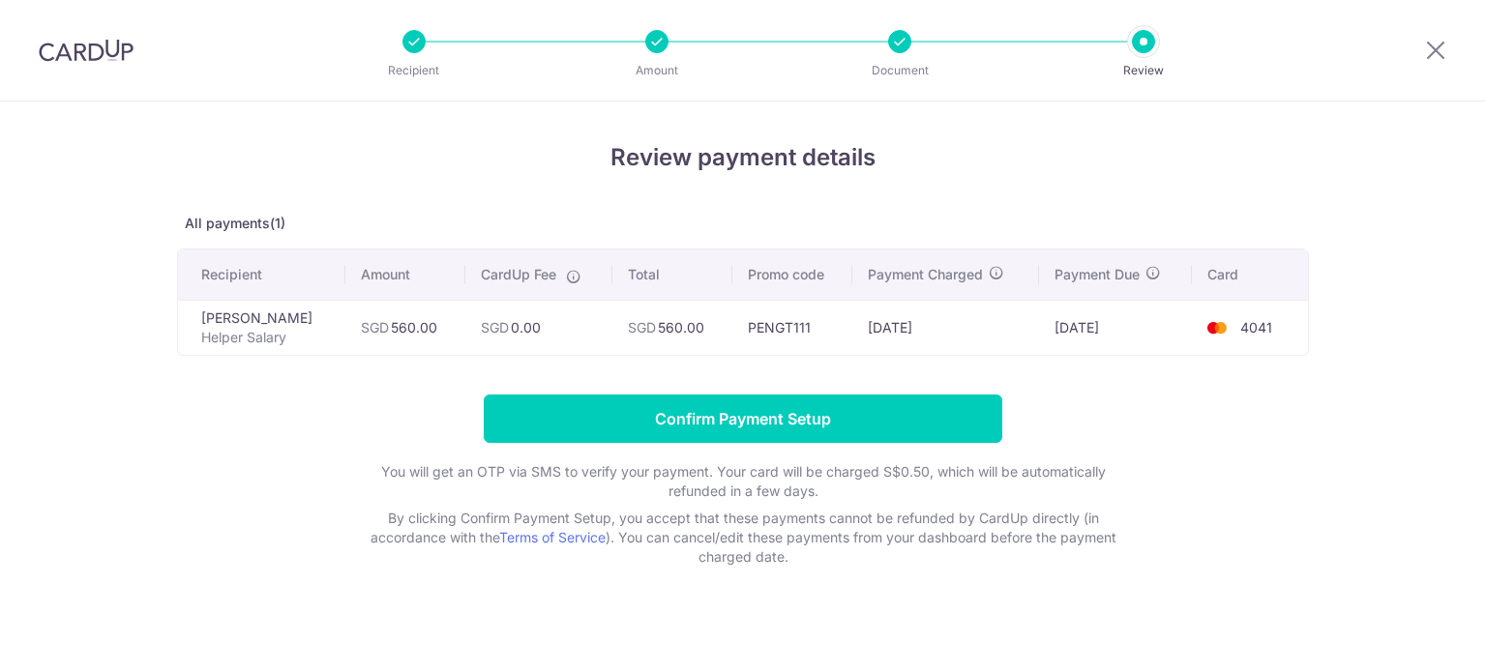  Describe the element at coordinates (792, 327) in the screenshot. I see `td: PENGT111` at that location.